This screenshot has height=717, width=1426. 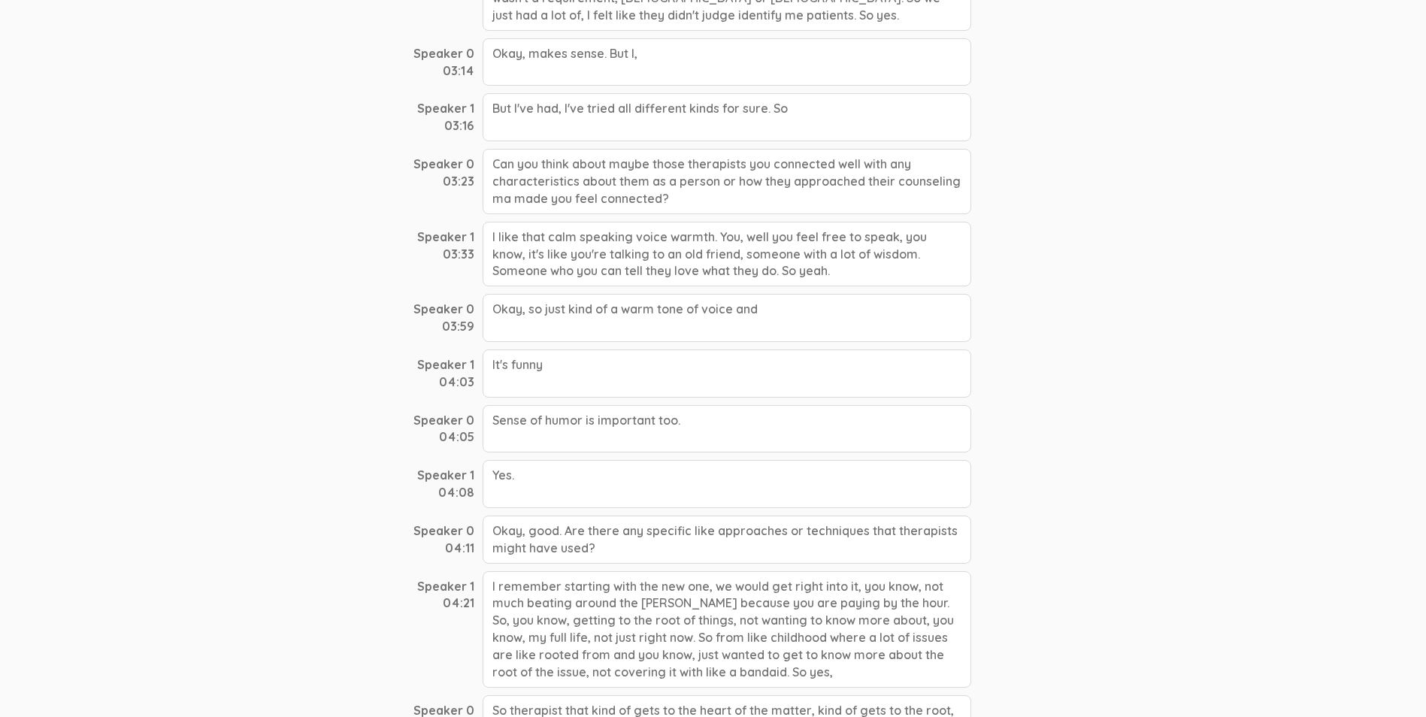 What do you see at coordinates (727, 117) in the screenshot?
I see `div: But I've had, I've tried all different kinds for sure. So` at bounding box center [727, 117].